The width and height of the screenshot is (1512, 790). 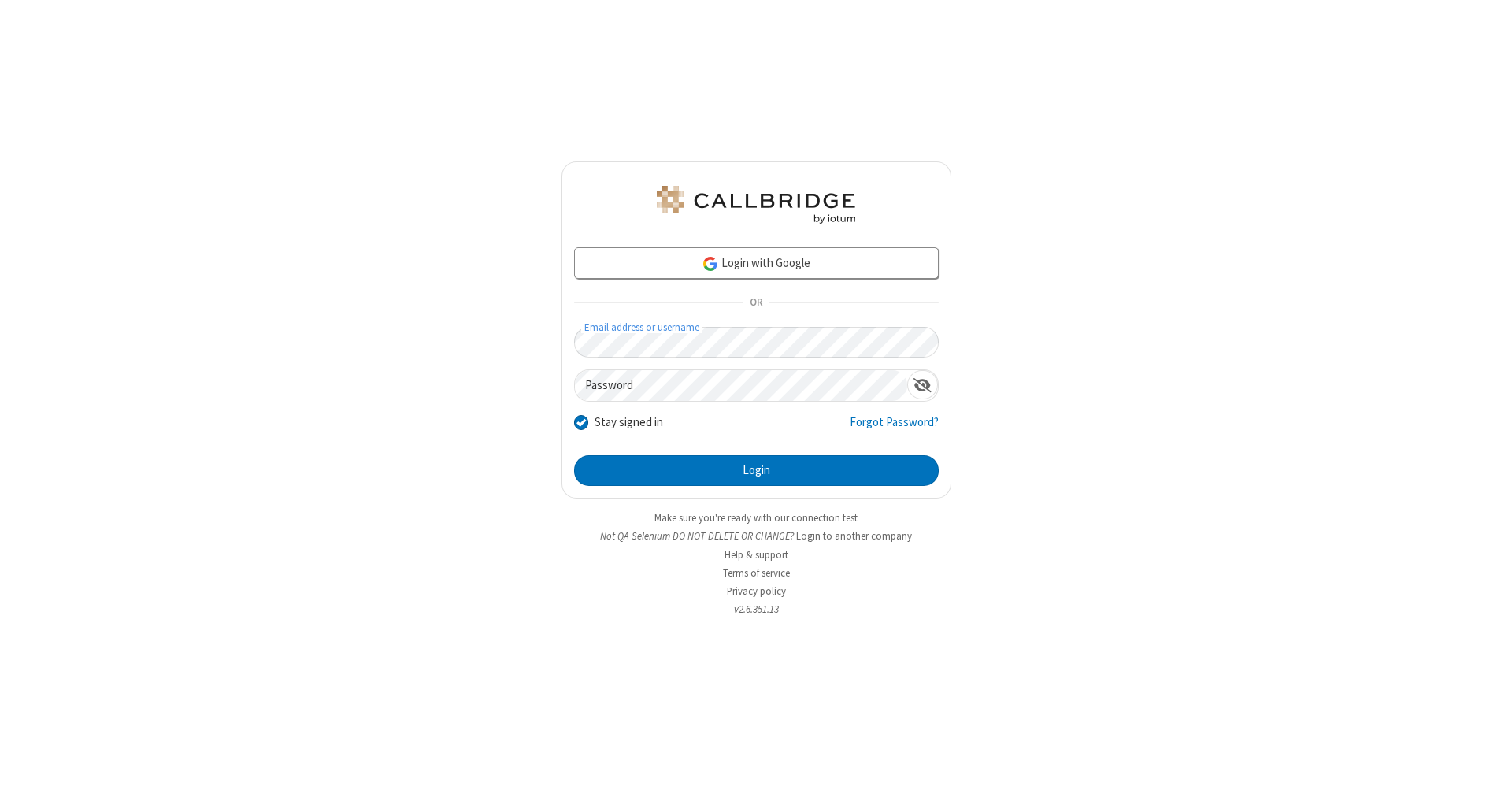 I want to click on a: Terms of service, so click(x=756, y=573).